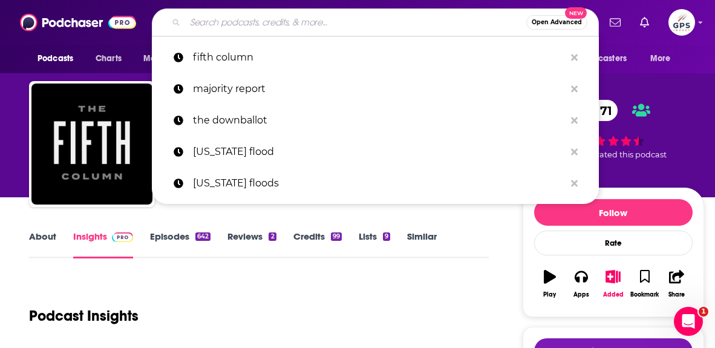  Describe the element at coordinates (703, 311) in the screenshot. I see `span: 1` at that location.